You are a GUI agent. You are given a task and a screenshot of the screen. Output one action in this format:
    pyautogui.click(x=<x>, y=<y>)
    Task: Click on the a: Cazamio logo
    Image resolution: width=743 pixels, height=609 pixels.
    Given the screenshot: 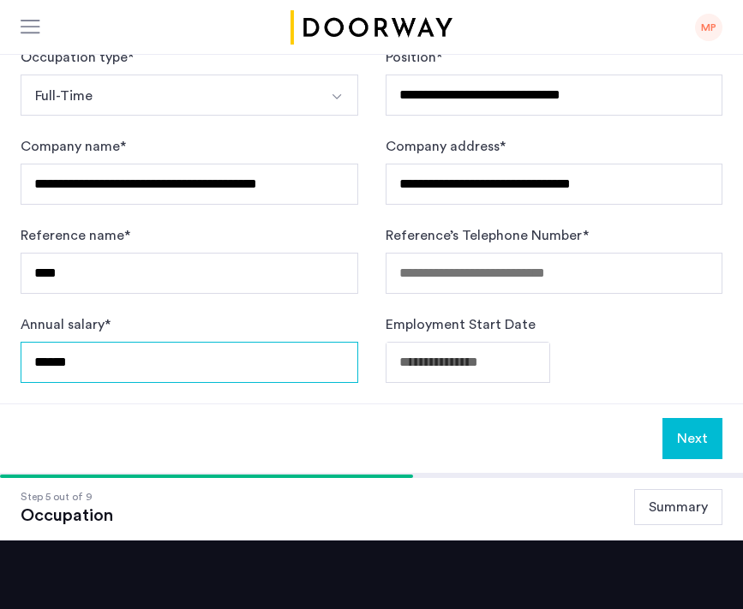 What is the action you would take?
    pyautogui.click(x=372, y=27)
    